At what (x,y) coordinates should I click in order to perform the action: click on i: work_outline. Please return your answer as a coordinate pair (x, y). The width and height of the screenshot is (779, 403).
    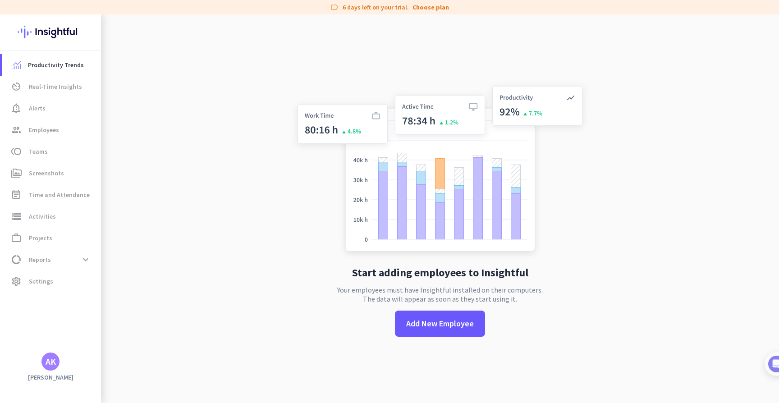
    Looking at the image, I should click on (16, 238).